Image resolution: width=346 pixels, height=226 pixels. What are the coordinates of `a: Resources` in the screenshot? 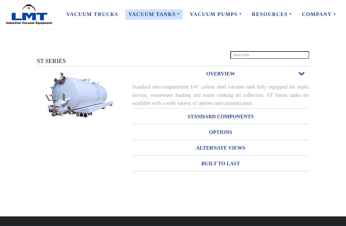 It's located at (271, 14).